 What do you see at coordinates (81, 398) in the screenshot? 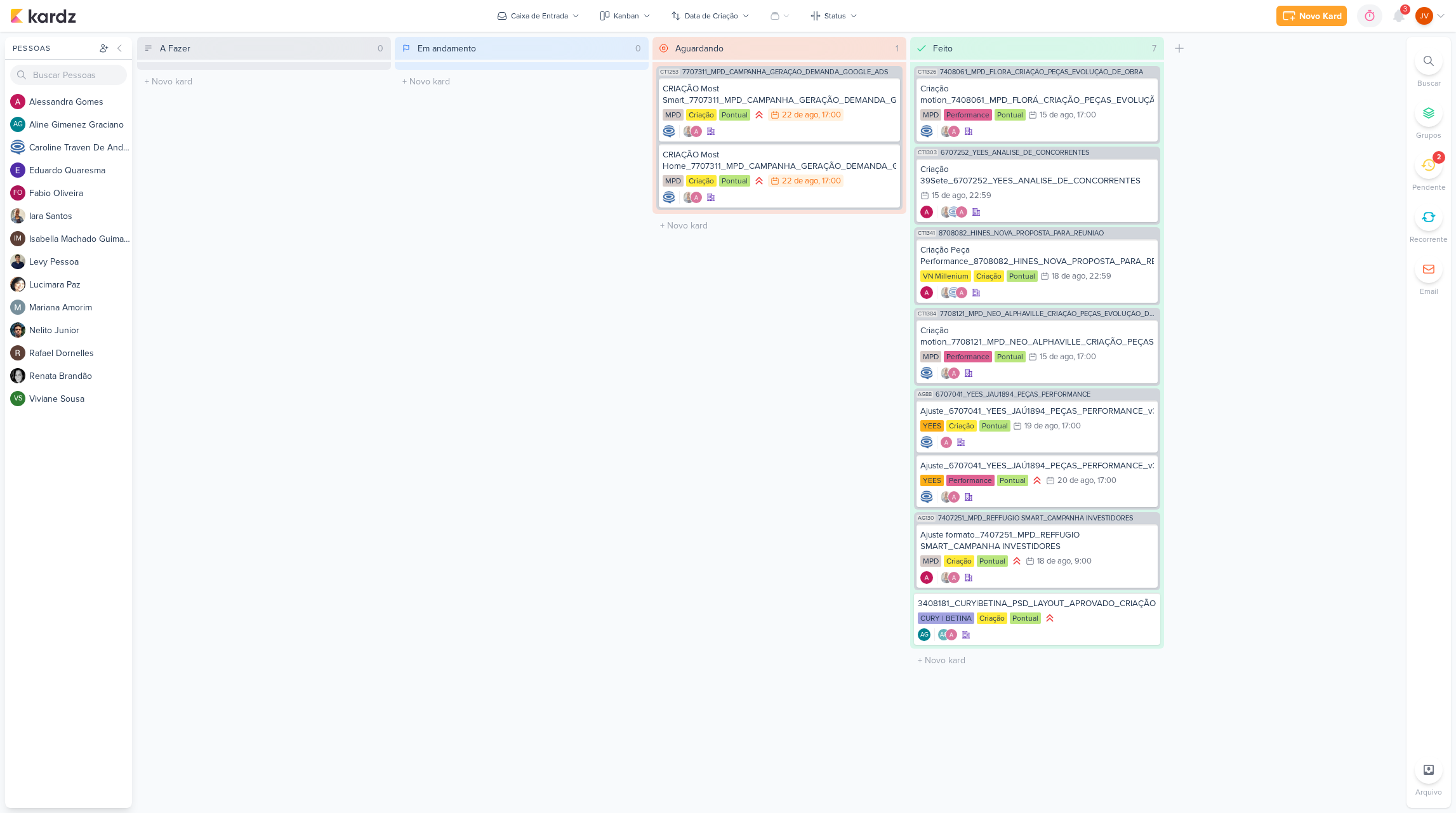
I see `div: V i v i a n e S o u s a` at bounding box center [81, 398].